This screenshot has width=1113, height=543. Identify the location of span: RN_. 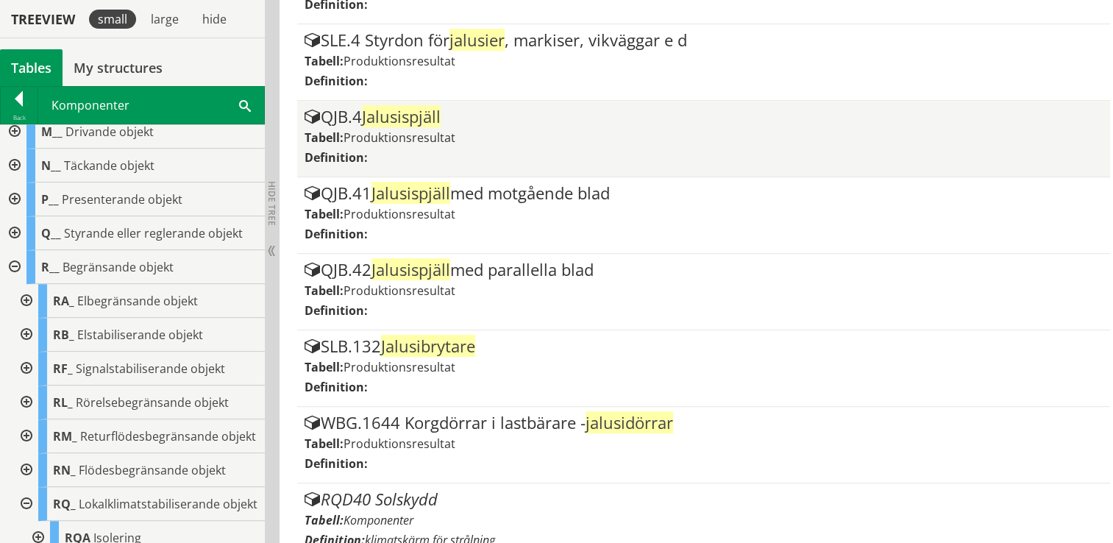
(64, 470).